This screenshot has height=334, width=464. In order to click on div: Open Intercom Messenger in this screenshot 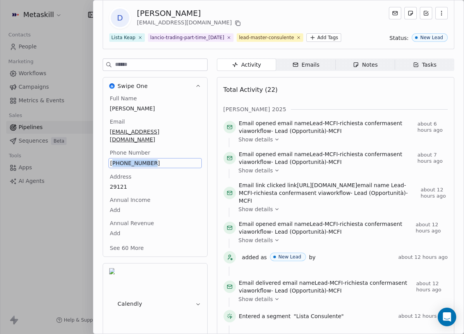, I will do `click(447, 317)`.